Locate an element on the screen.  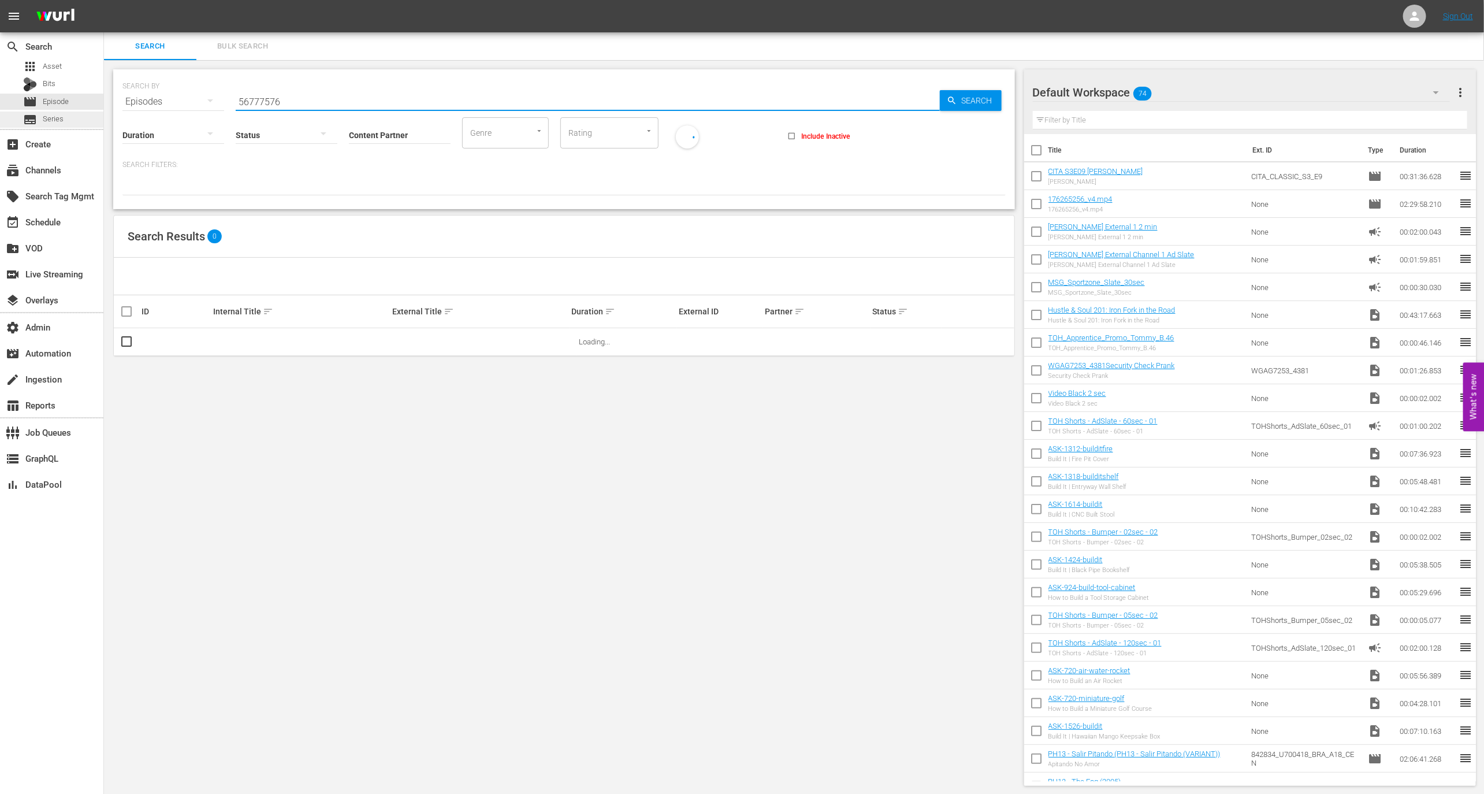
span: Create is located at coordinates (13, 144).